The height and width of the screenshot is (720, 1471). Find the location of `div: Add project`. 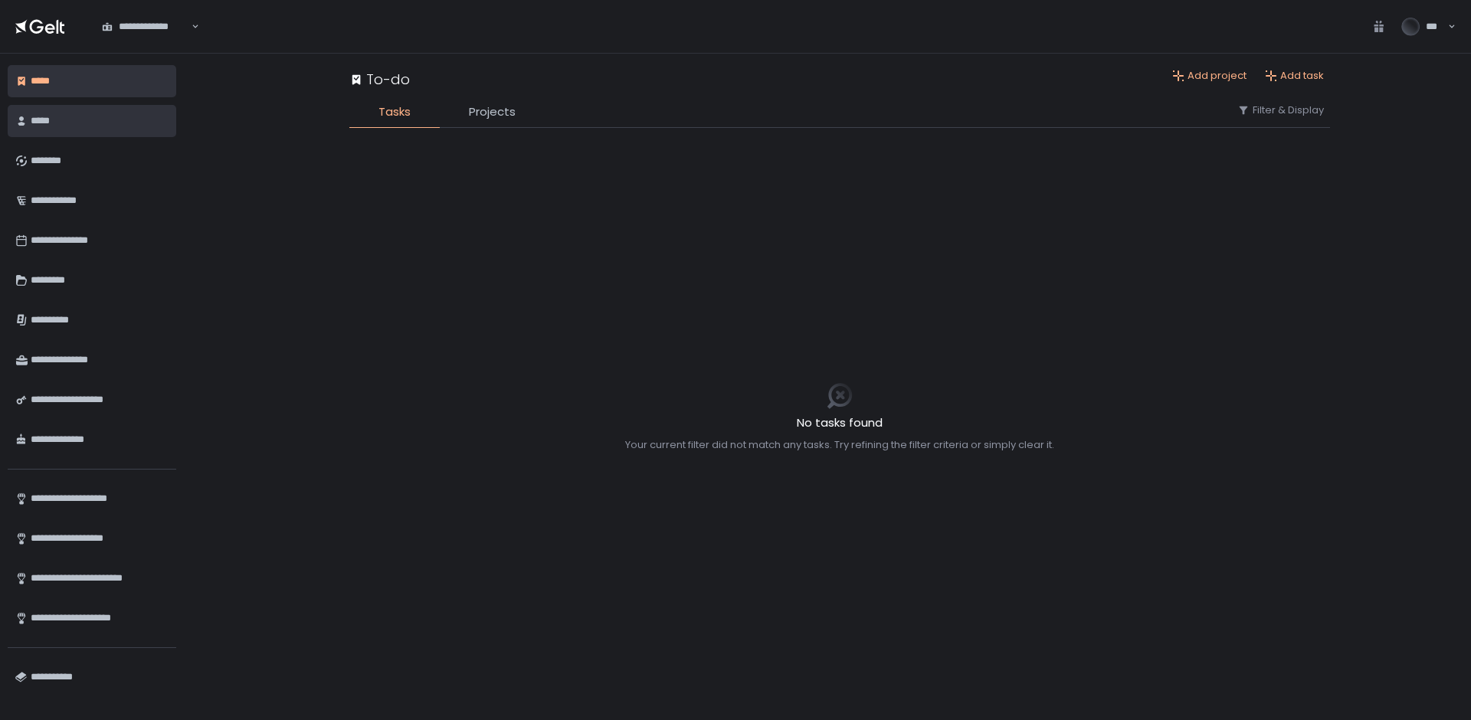

div: Add project is located at coordinates (1209, 76).